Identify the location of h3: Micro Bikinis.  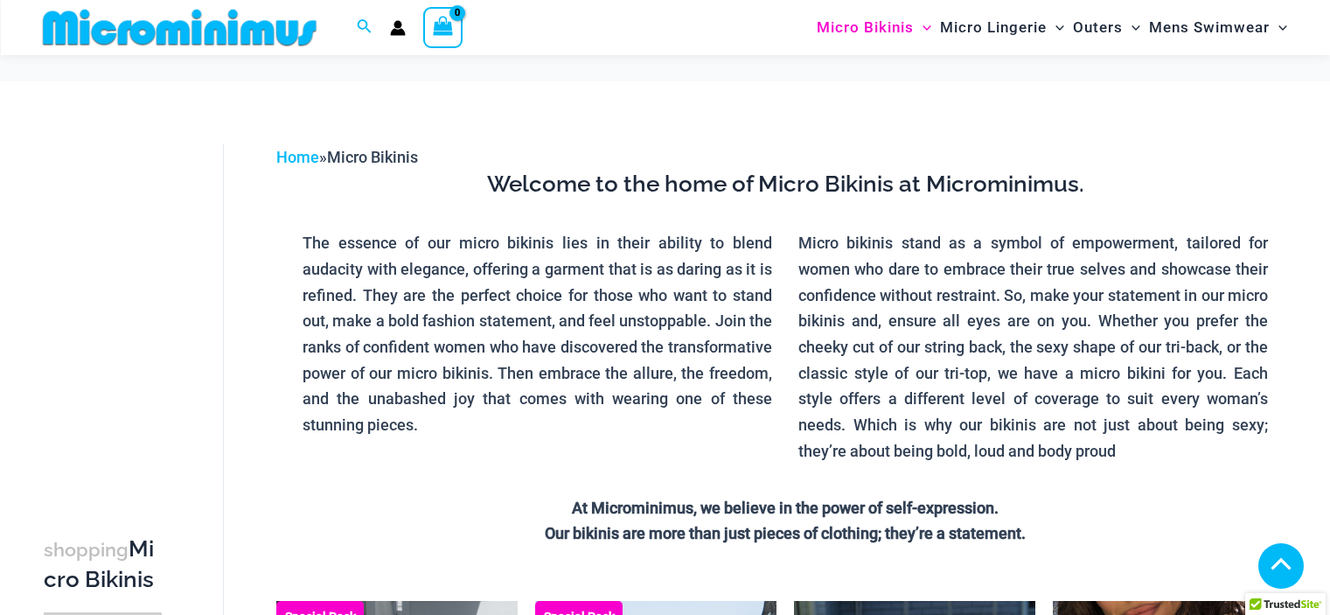
(102, 564).